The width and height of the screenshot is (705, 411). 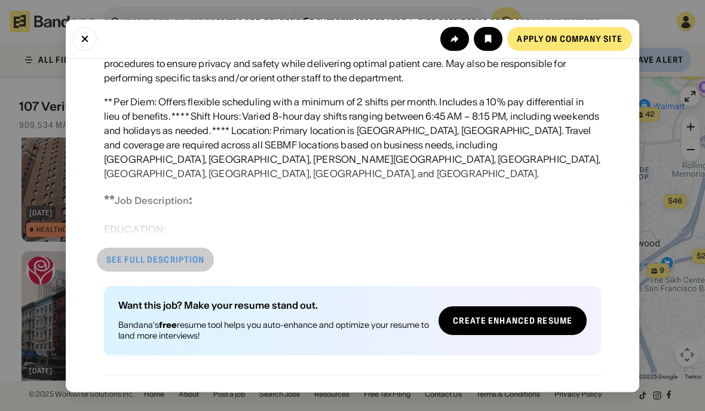 What do you see at coordinates (135, 229) in the screenshot?
I see `div: EDUCATION:` at bounding box center [135, 229].